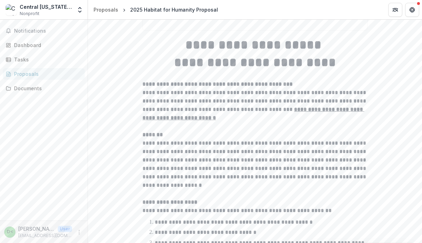 The height and width of the screenshot is (243, 422). I want to click on button: Notifications, so click(44, 31).